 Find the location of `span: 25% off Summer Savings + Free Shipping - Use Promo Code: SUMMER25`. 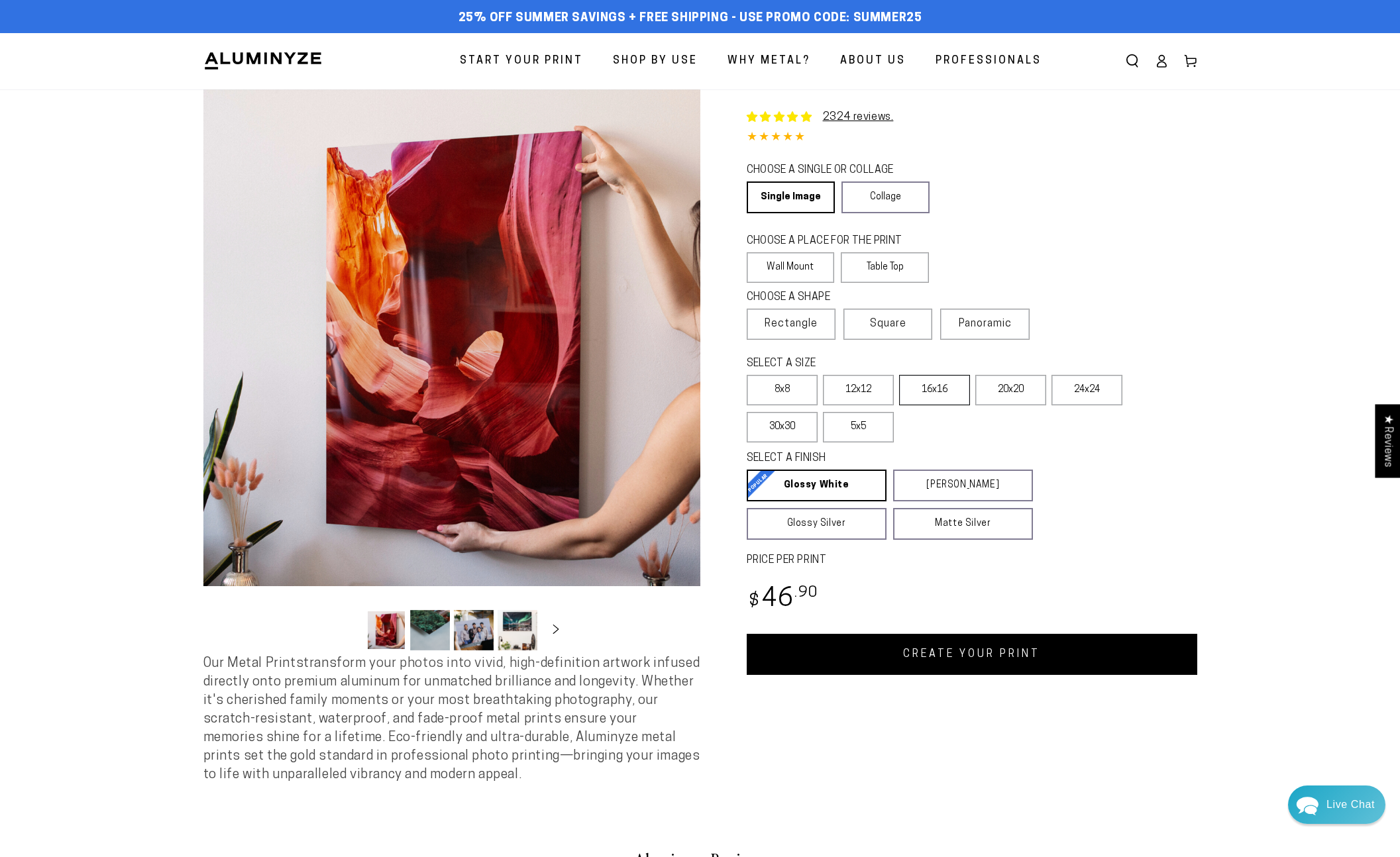

span: 25% off Summer Savings + Free Shipping - Use Promo Code: SUMMER25 is located at coordinates (690, 19).